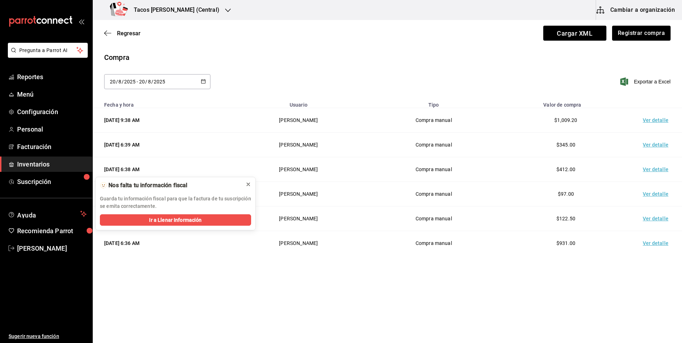 Image resolution: width=682 pixels, height=343 pixels. What do you see at coordinates (161, 103) in the screenshot?
I see `th: Fecha y hora` at bounding box center [161, 103].